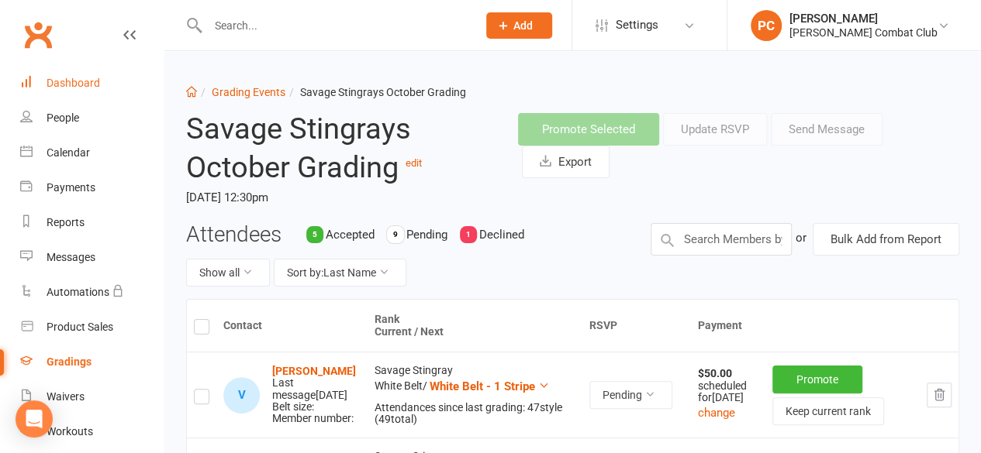 This screenshot has width=981, height=453. What do you see at coordinates (716, 413) in the screenshot?
I see `button: change` at bounding box center [716, 413].